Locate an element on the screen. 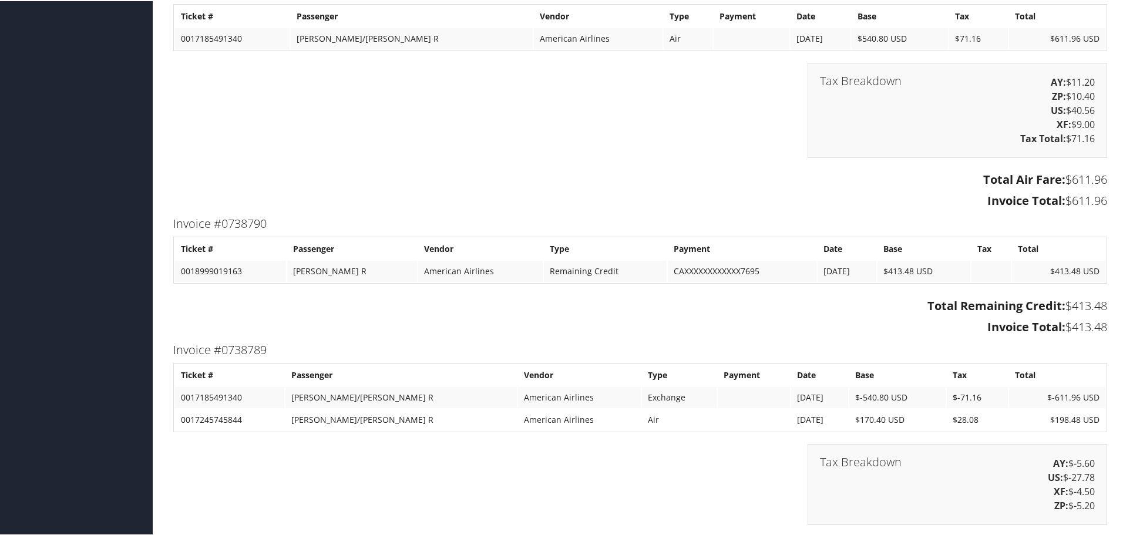 The height and width of the screenshot is (535, 1123). td: $-71.16 is located at coordinates (977, 396).